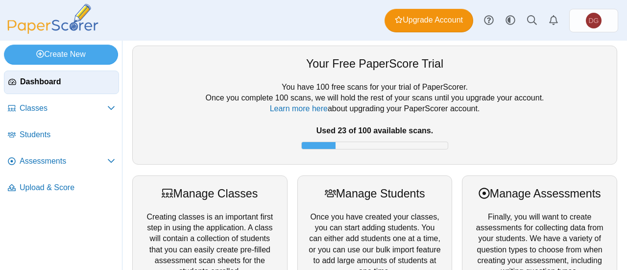 Image resolution: width=627 pixels, height=270 pixels. What do you see at coordinates (63, 161) in the screenshot?
I see `span: Assessments` at bounding box center [63, 161].